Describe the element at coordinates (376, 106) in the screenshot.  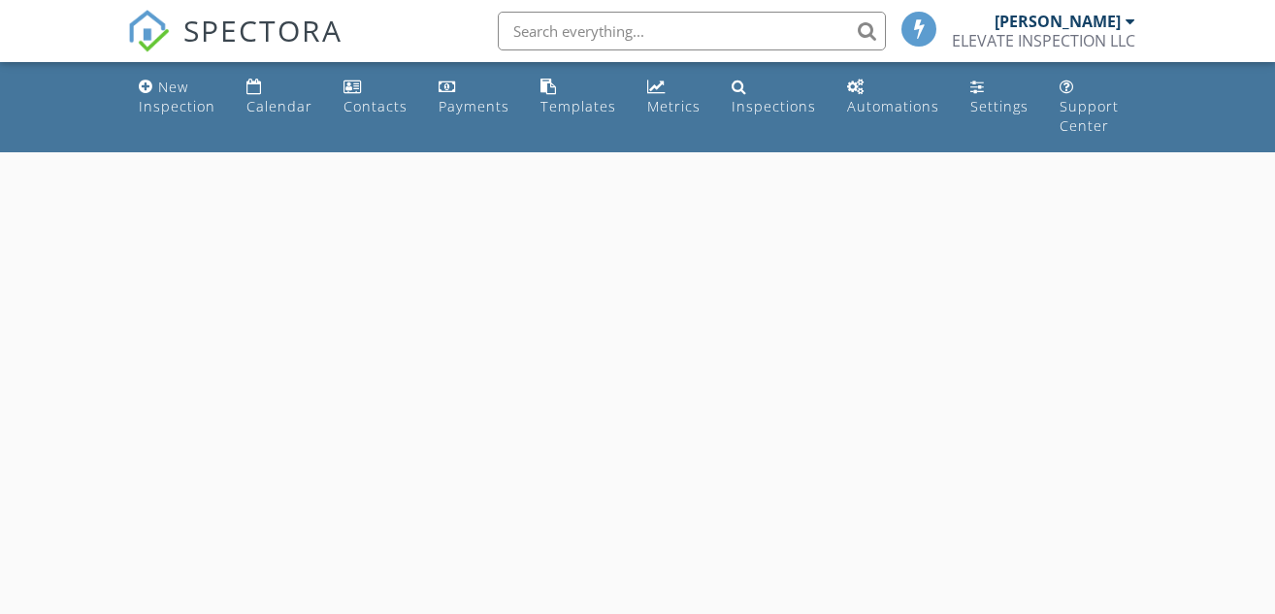
I see `div: Contacts` at that location.